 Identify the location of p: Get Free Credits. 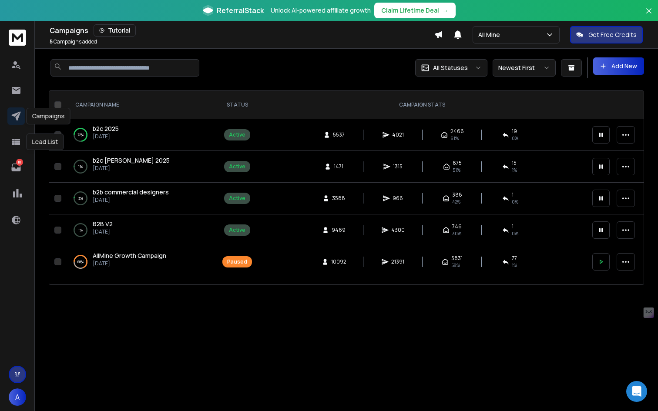
(612, 35).